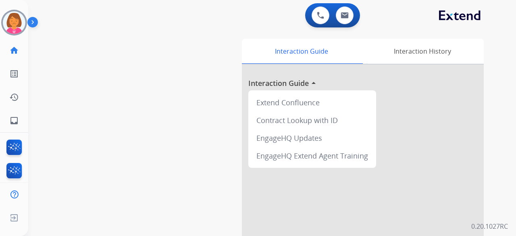 This screenshot has height=236, width=516. Describe the element at coordinates (490, 226) in the screenshot. I see `p: 0.20.1027RC` at that location.